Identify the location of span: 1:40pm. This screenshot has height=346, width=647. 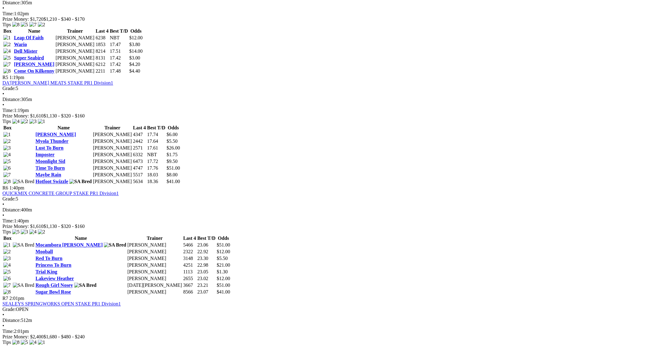
(17, 188).